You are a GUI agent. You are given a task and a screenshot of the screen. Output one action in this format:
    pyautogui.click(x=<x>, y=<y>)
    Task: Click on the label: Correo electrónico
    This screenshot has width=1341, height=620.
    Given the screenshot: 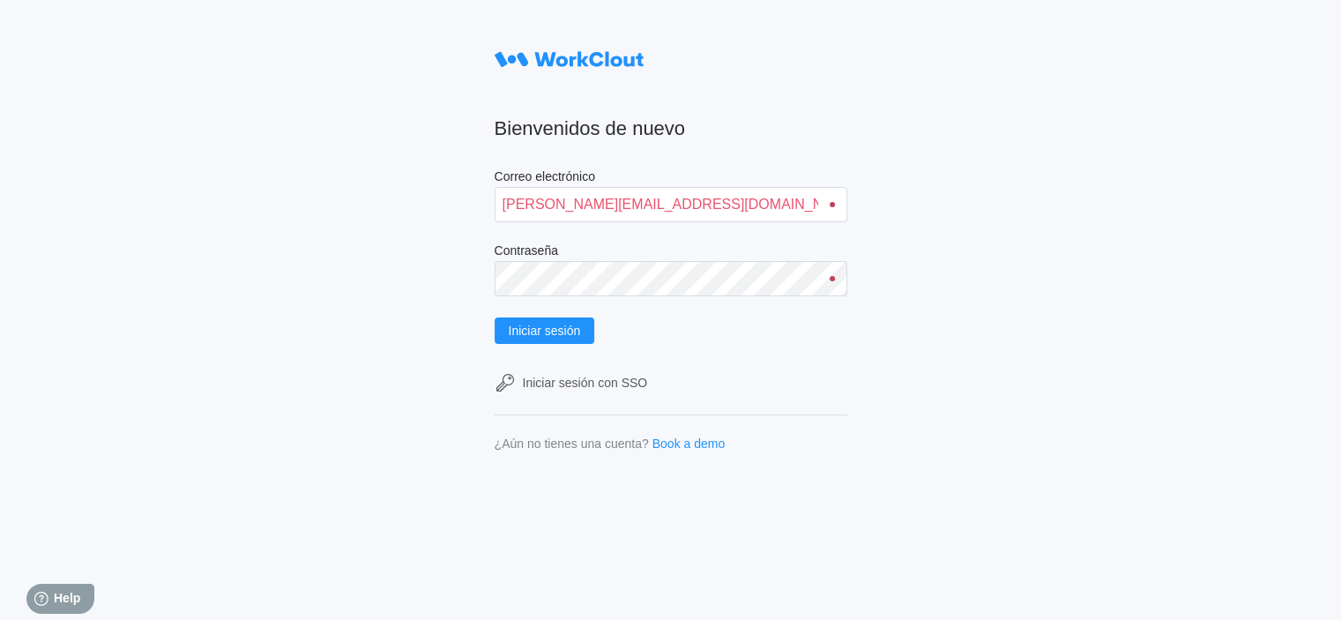 What is the action you would take?
    pyautogui.click(x=671, y=178)
    